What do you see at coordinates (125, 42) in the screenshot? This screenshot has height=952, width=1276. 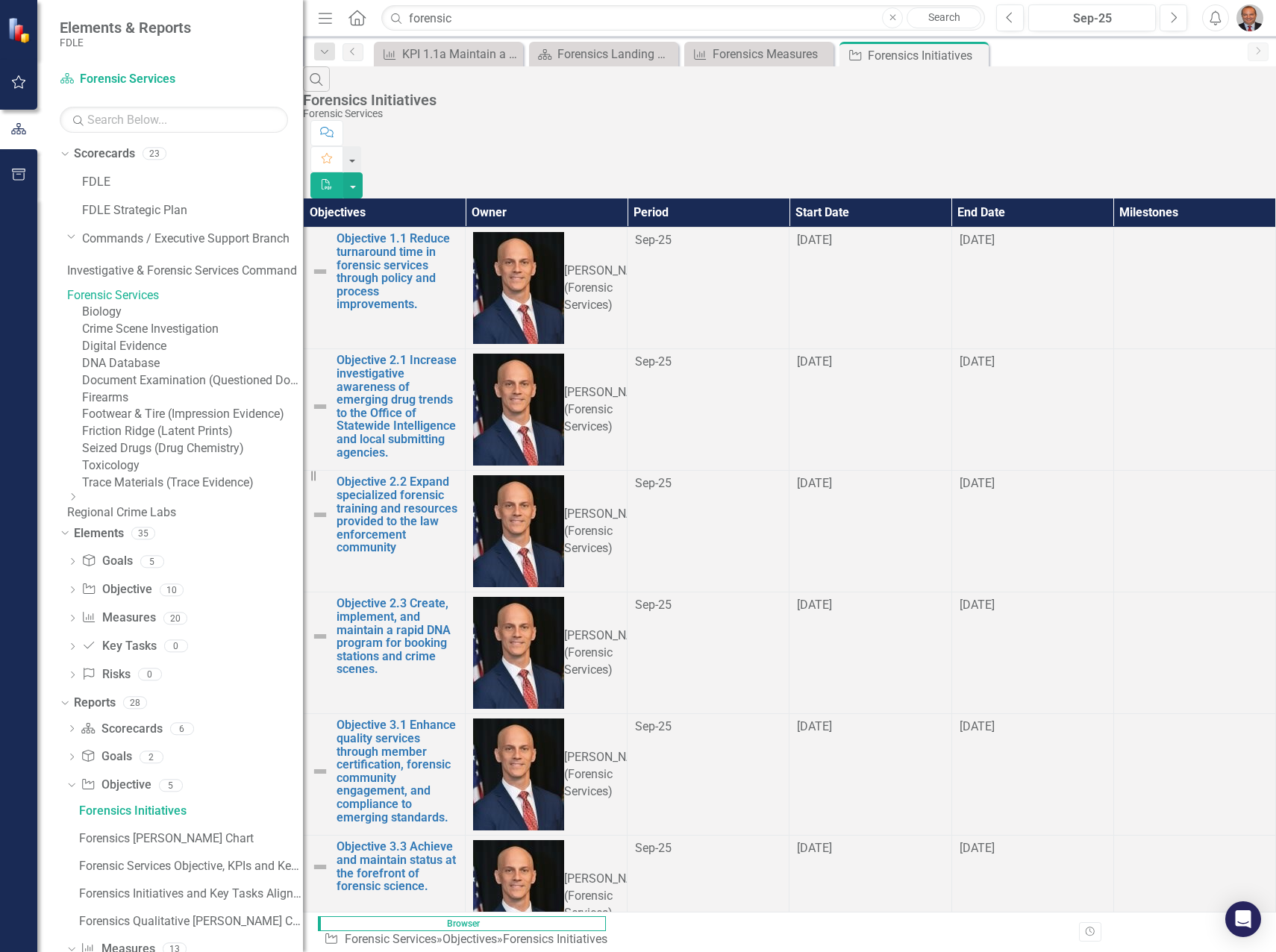 I see `small: FDLE` at bounding box center [125, 42].